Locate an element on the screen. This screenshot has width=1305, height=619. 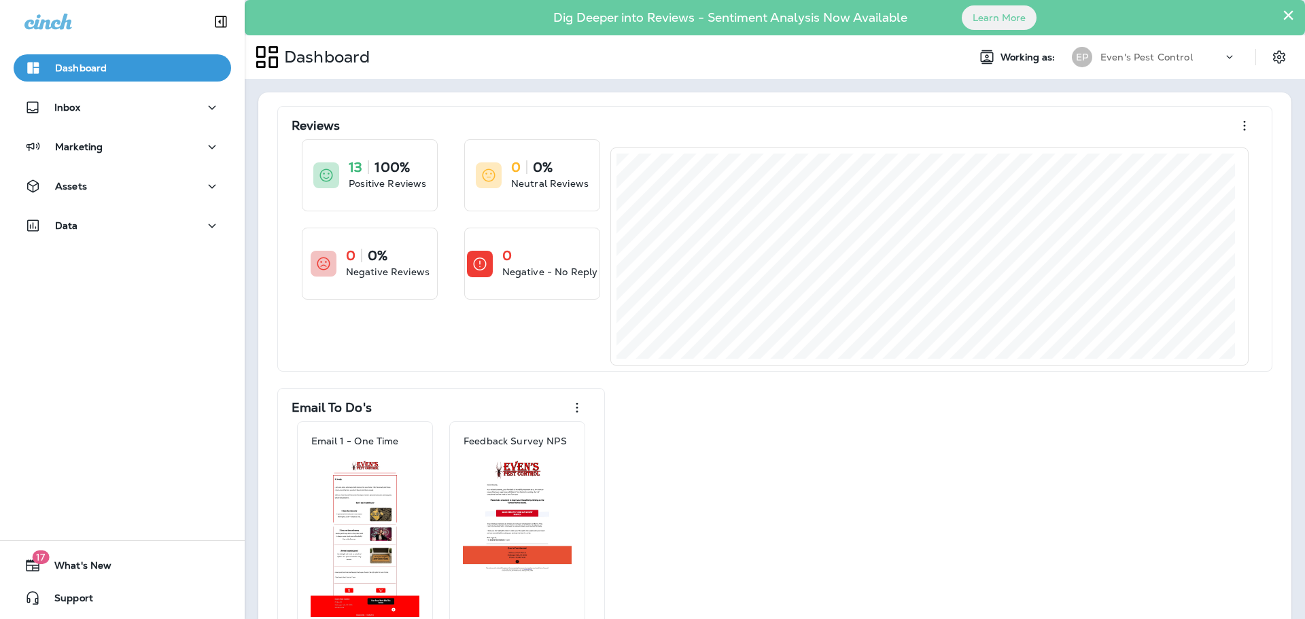
button: Learn More is located at coordinates (999, 18).